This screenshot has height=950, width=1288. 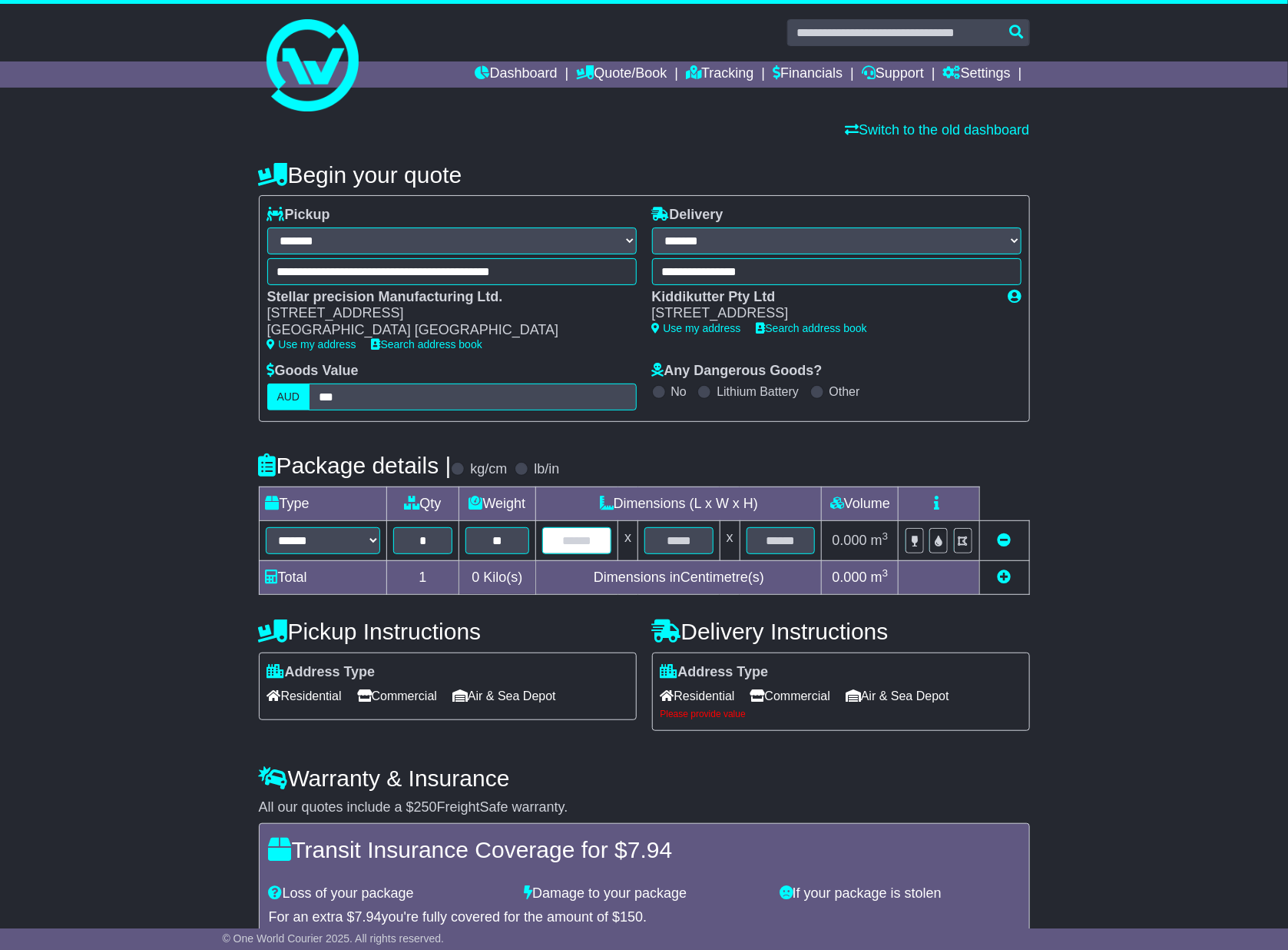 I want to click on div: Kiddikutter Pty Ltd, so click(x=822, y=297).